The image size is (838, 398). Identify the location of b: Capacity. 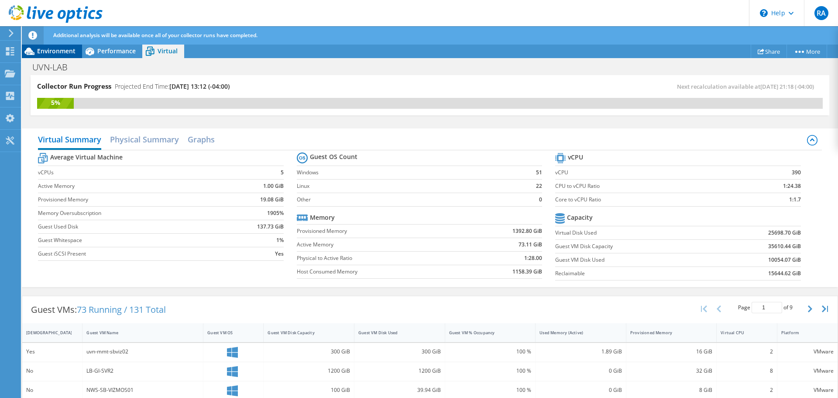
(580, 217).